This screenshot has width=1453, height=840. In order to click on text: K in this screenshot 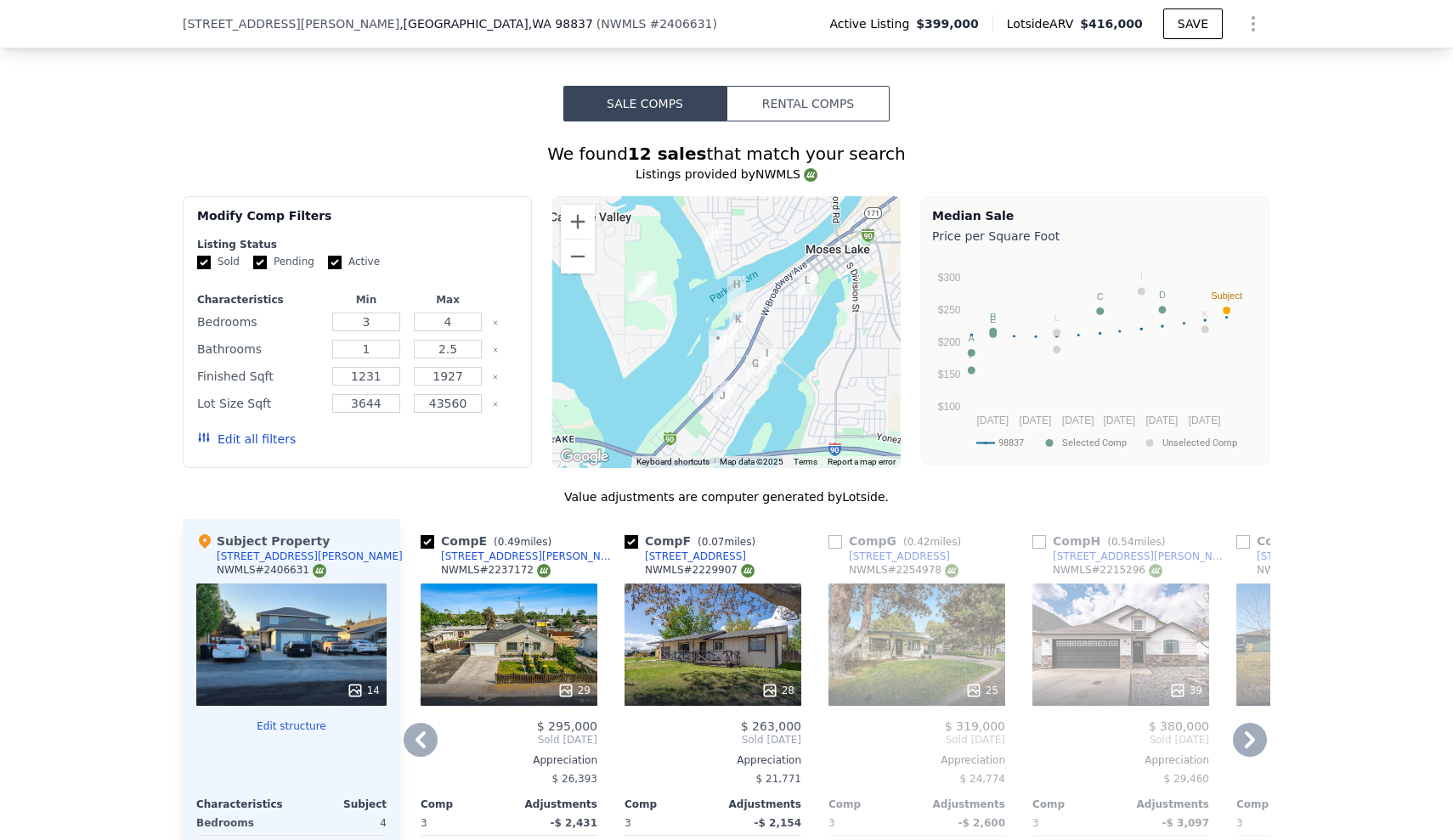, I will do `click(1205, 315)`.